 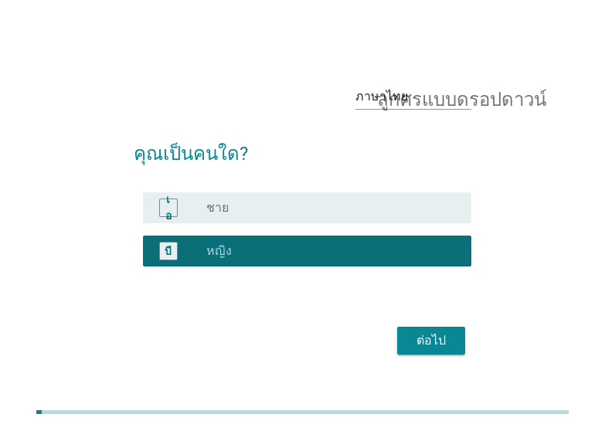 I want to click on font: ชาย, so click(x=217, y=207).